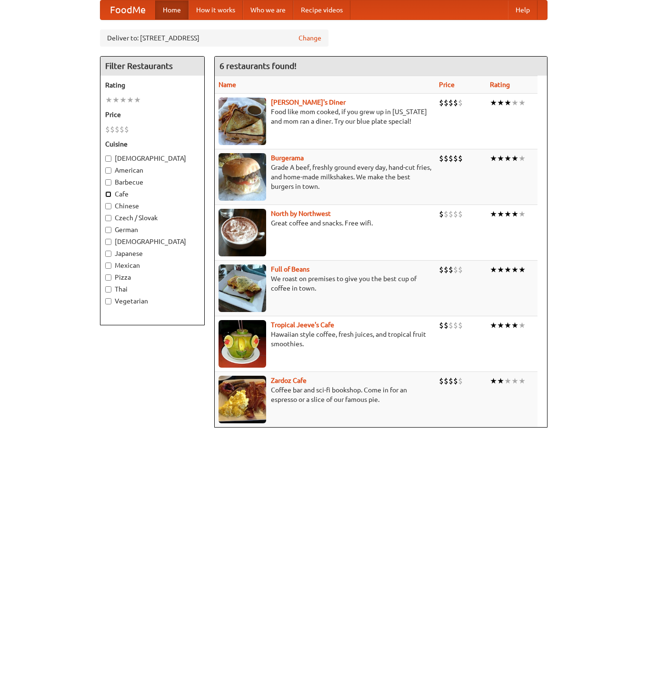 The height and width of the screenshot is (673, 647). What do you see at coordinates (287, 158) in the screenshot?
I see `b: Burgerama` at bounding box center [287, 158].